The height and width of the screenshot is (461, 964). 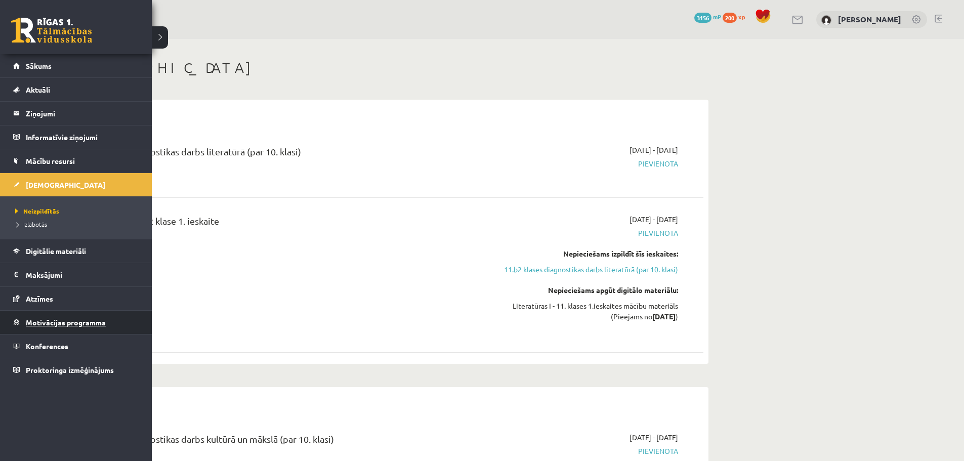 What do you see at coordinates (76, 137) in the screenshot?
I see `a: Informatīvie ziņojumi` at bounding box center [76, 137].